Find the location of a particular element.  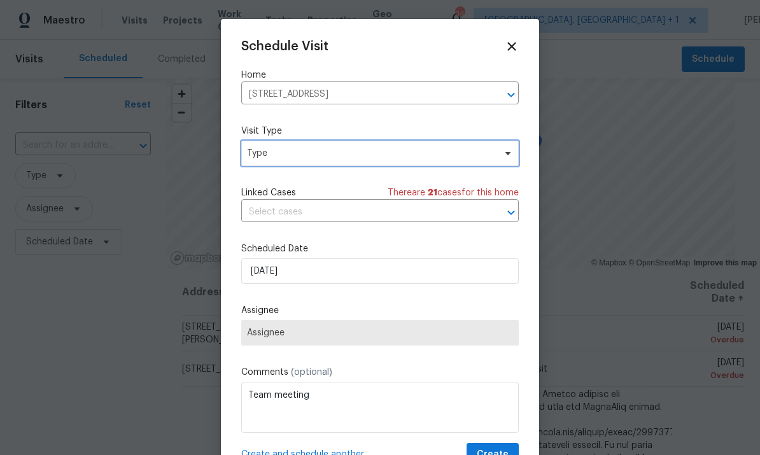

span: Assignee is located at coordinates (380, 333).